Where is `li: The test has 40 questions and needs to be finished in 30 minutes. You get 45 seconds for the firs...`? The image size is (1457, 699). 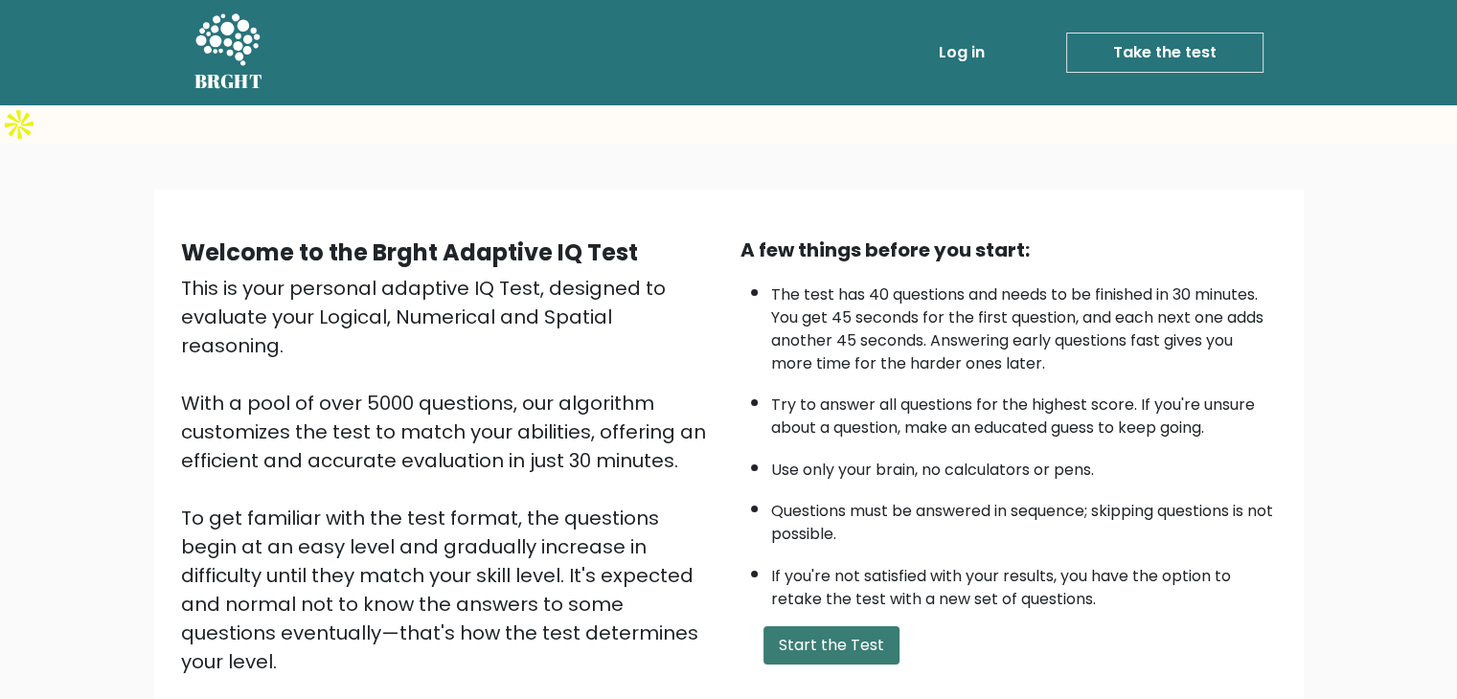
li: The test has 40 questions and needs to be finished in 30 minutes. You get 45 seconds for the firs... is located at coordinates (1024, 325).